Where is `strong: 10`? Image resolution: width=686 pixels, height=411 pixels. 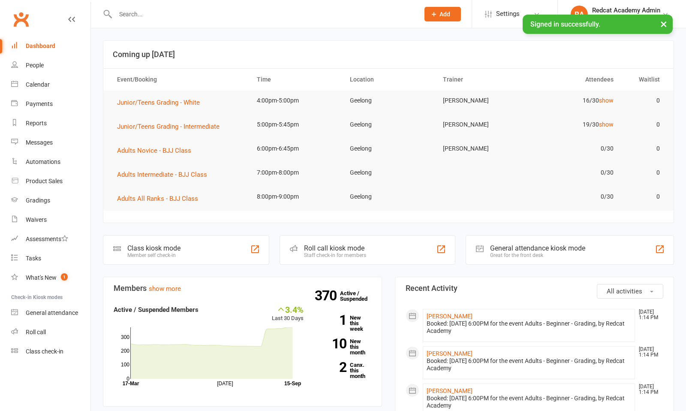
strong: 10 is located at coordinates (331, 343).